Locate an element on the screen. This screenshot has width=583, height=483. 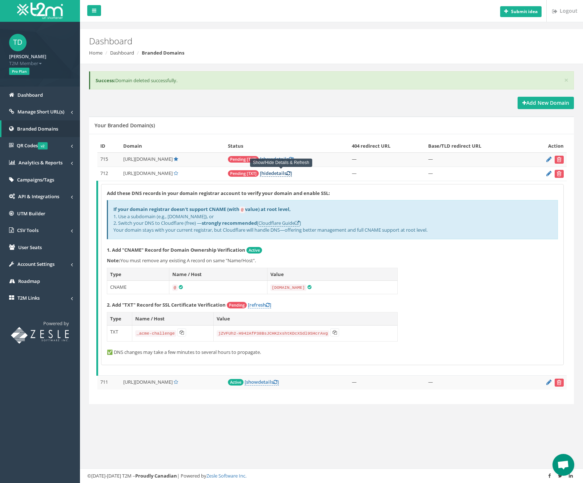
b: Submit idea is located at coordinates (524, 11).